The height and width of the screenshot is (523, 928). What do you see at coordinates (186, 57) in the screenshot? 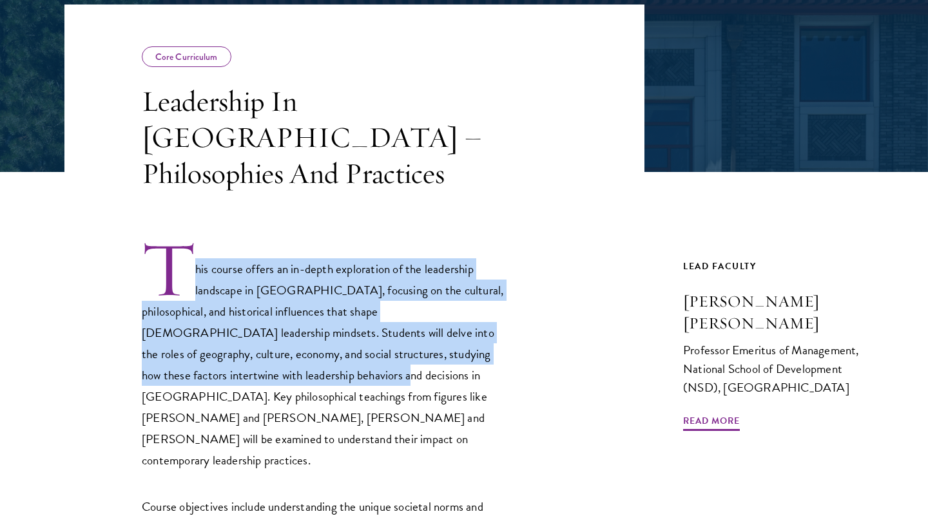
I see `div: Core Curriculum` at bounding box center [186, 57].